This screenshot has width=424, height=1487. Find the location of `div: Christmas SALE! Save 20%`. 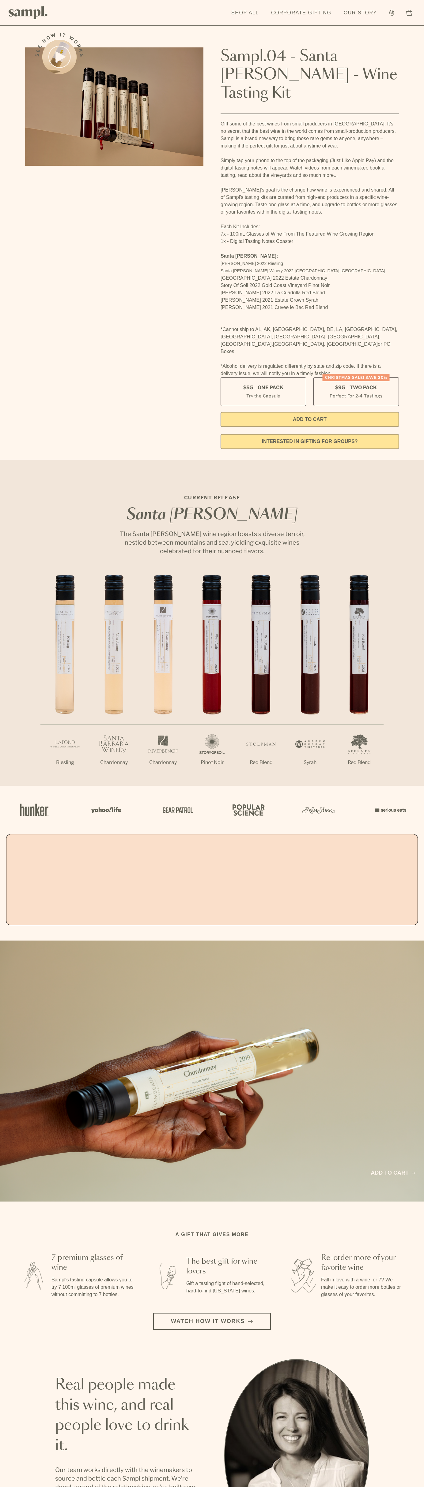

div: Christmas SALE! Save 20% is located at coordinates (356, 378).